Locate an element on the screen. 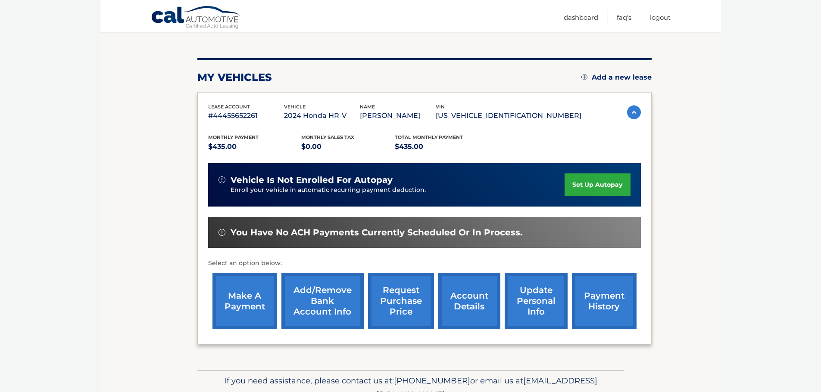 The width and height of the screenshot is (821, 392). p: Select an option below: is located at coordinates (424, 264).